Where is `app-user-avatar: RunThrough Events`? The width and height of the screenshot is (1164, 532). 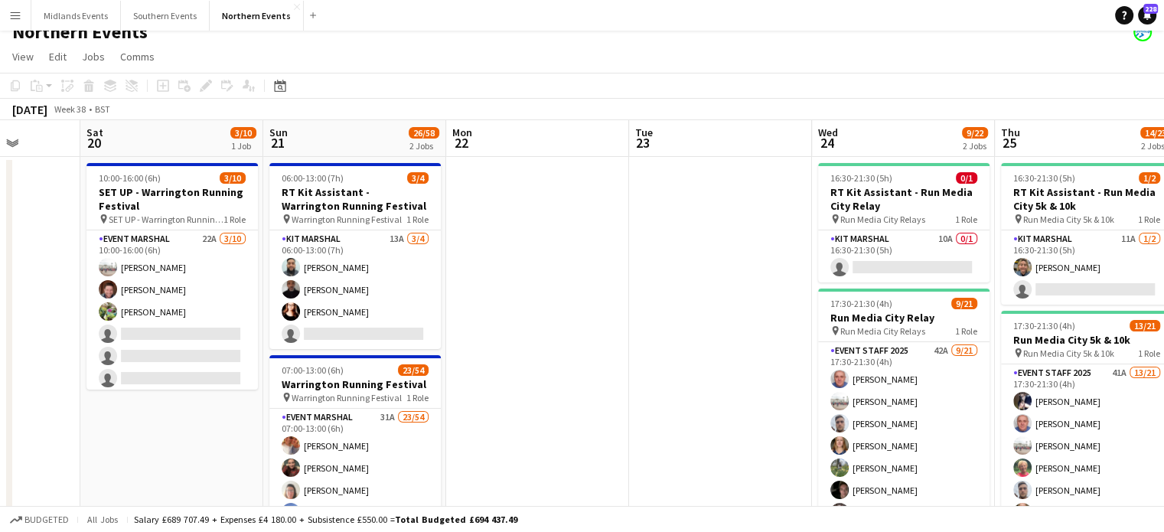 app-user-avatar: RunThrough Events is located at coordinates (1142, 32).